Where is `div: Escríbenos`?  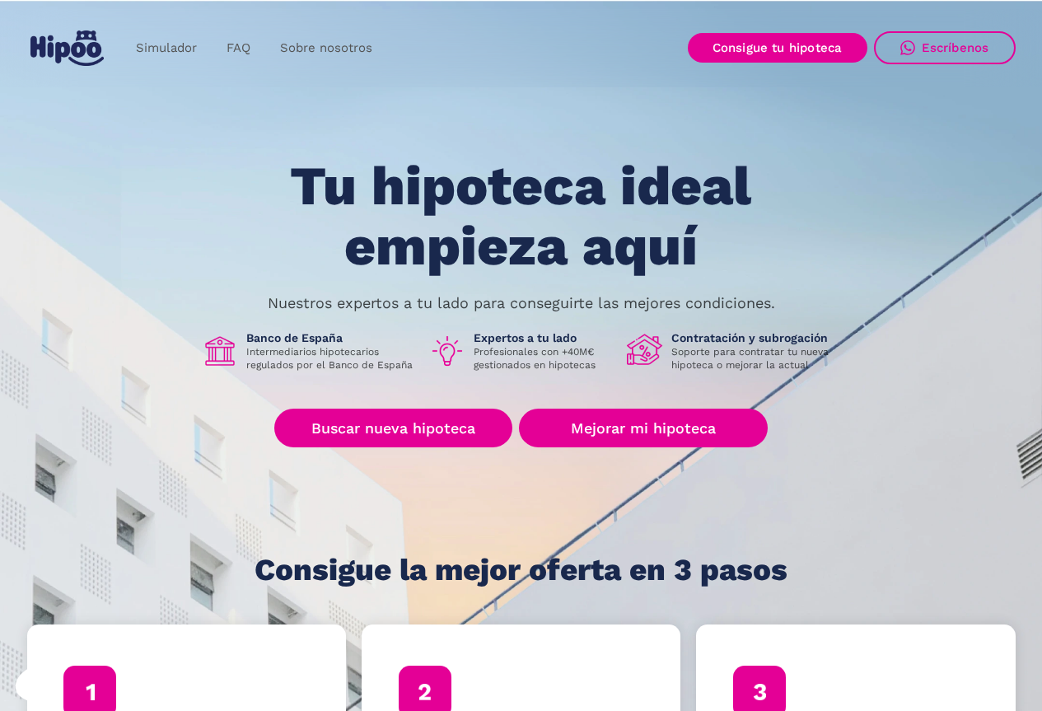 div: Escríbenos is located at coordinates (956, 48).